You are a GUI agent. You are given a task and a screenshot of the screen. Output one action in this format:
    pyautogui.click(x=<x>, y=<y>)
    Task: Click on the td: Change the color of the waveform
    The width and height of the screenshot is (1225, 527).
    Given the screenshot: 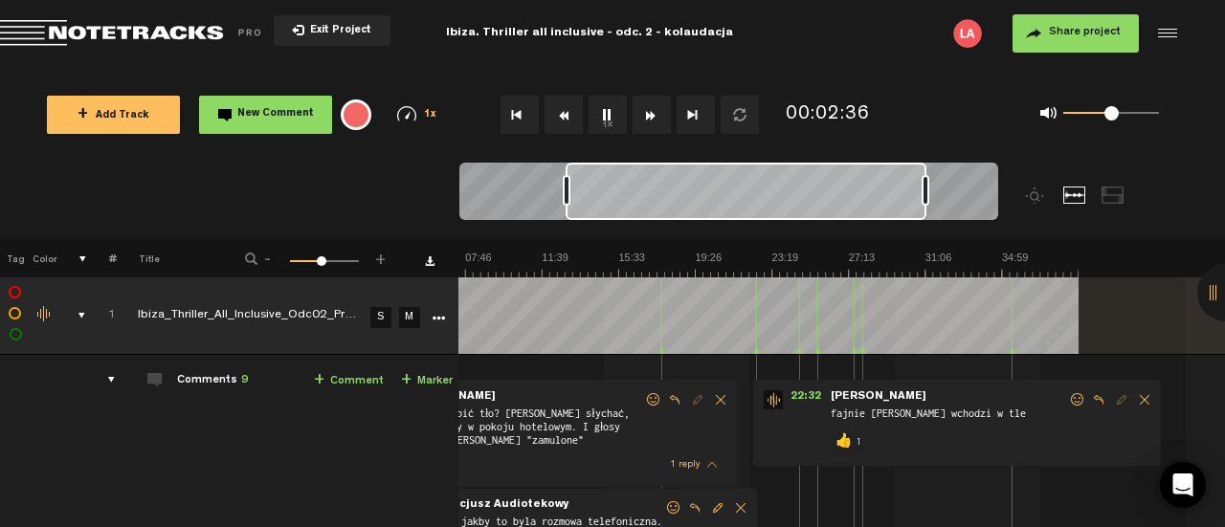 What is the action you would take?
    pyautogui.click(x=42, y=316)
    